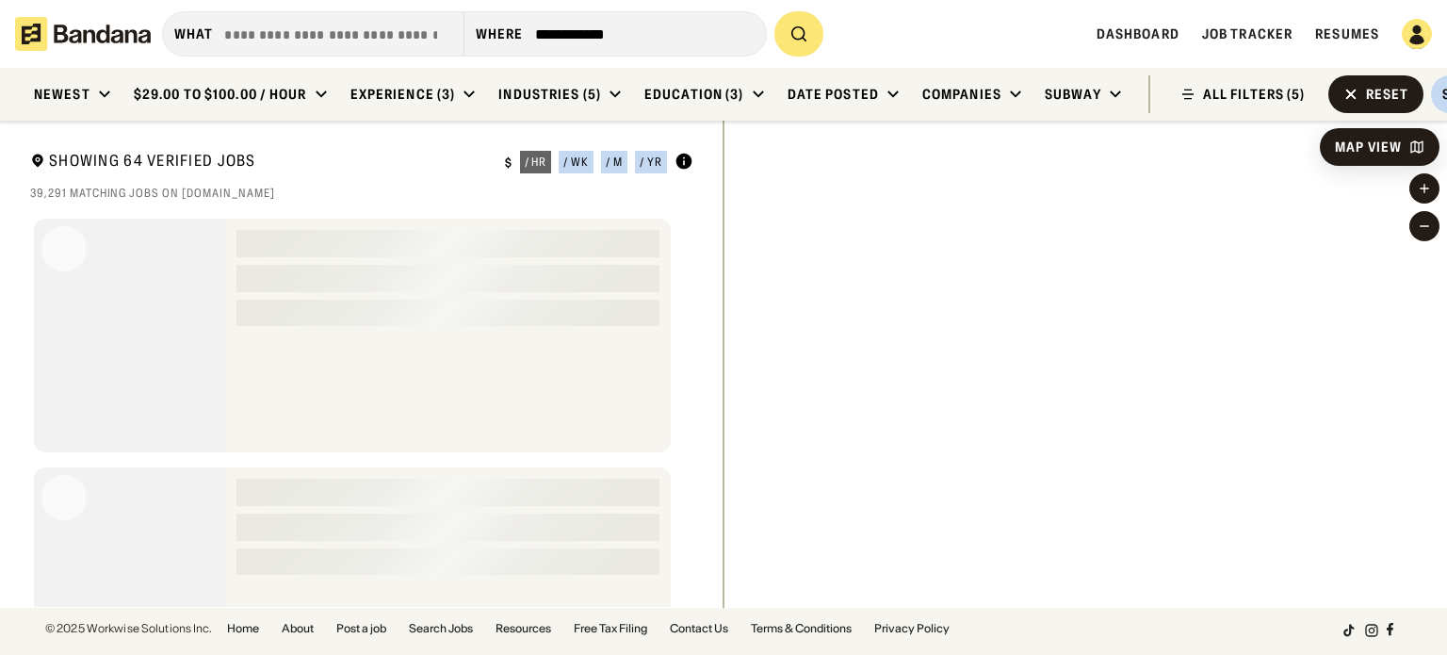 Image resolution: width=1447 pixels, height=655 pixels. What do you see at coordinates (1248, 34) in the screenshot?
I see `span: Job Tracker` at bounding box center [1248, 34].